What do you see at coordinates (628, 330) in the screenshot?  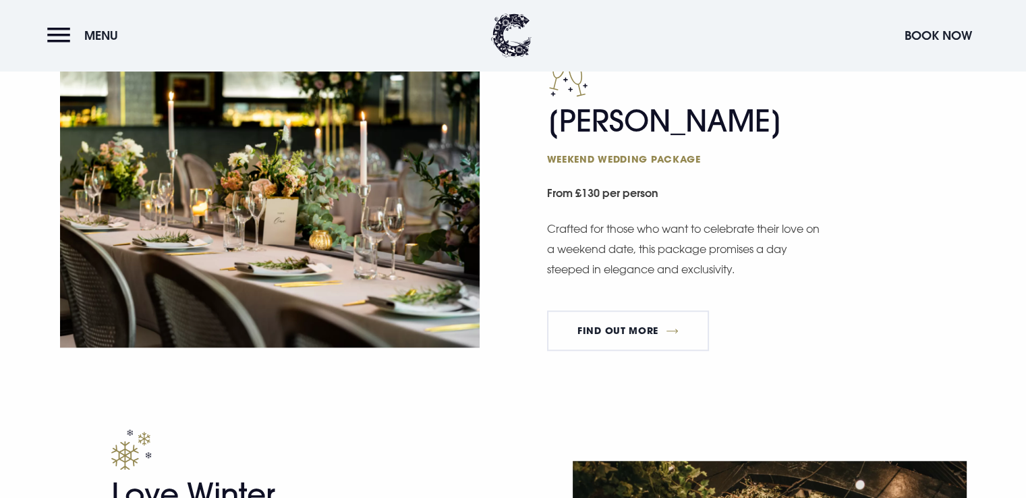 I see `a: FIND OUT MORE` at bounding box center [628, 330].